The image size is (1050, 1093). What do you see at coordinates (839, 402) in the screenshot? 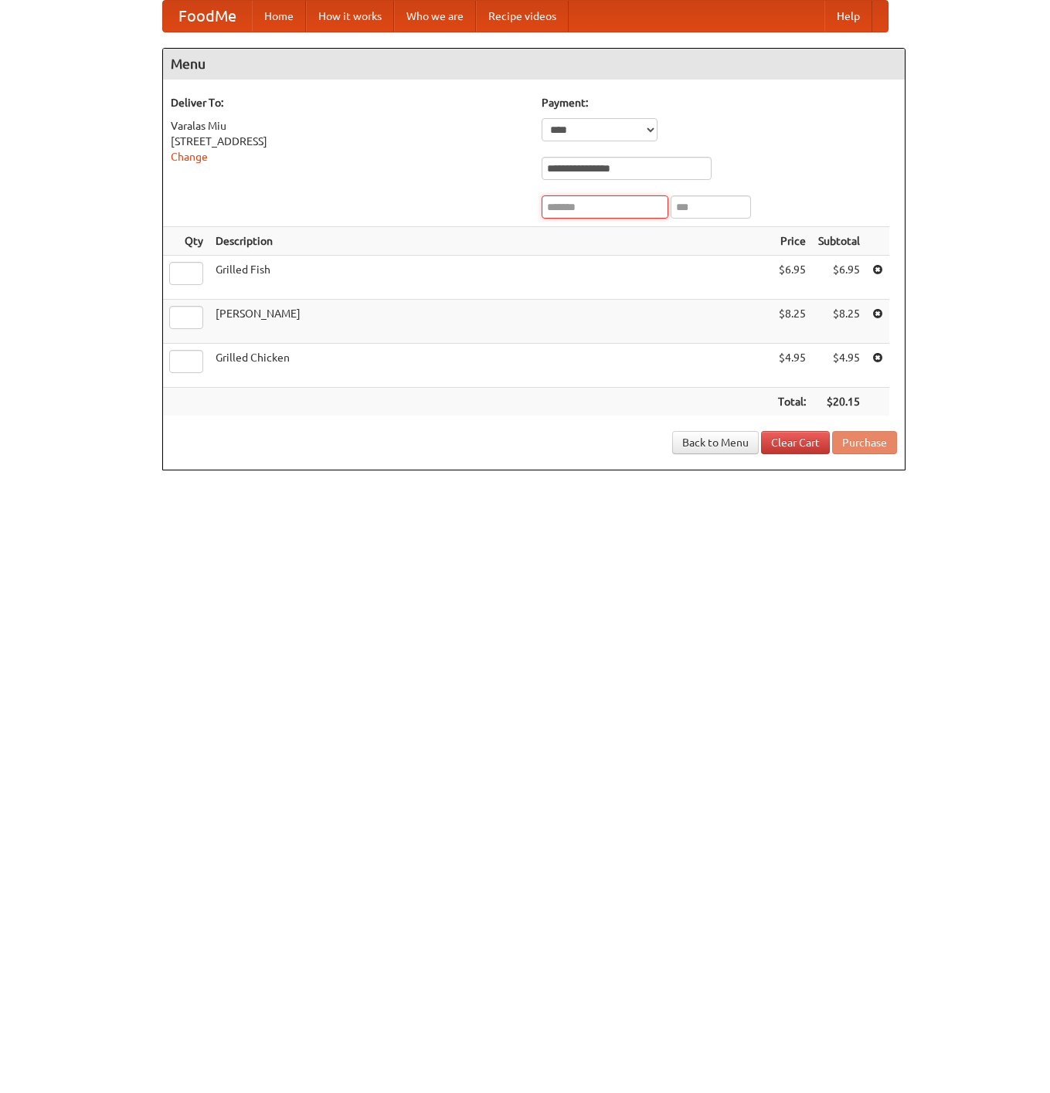
I see `th: $20.15` at bounding box center [839, 402].